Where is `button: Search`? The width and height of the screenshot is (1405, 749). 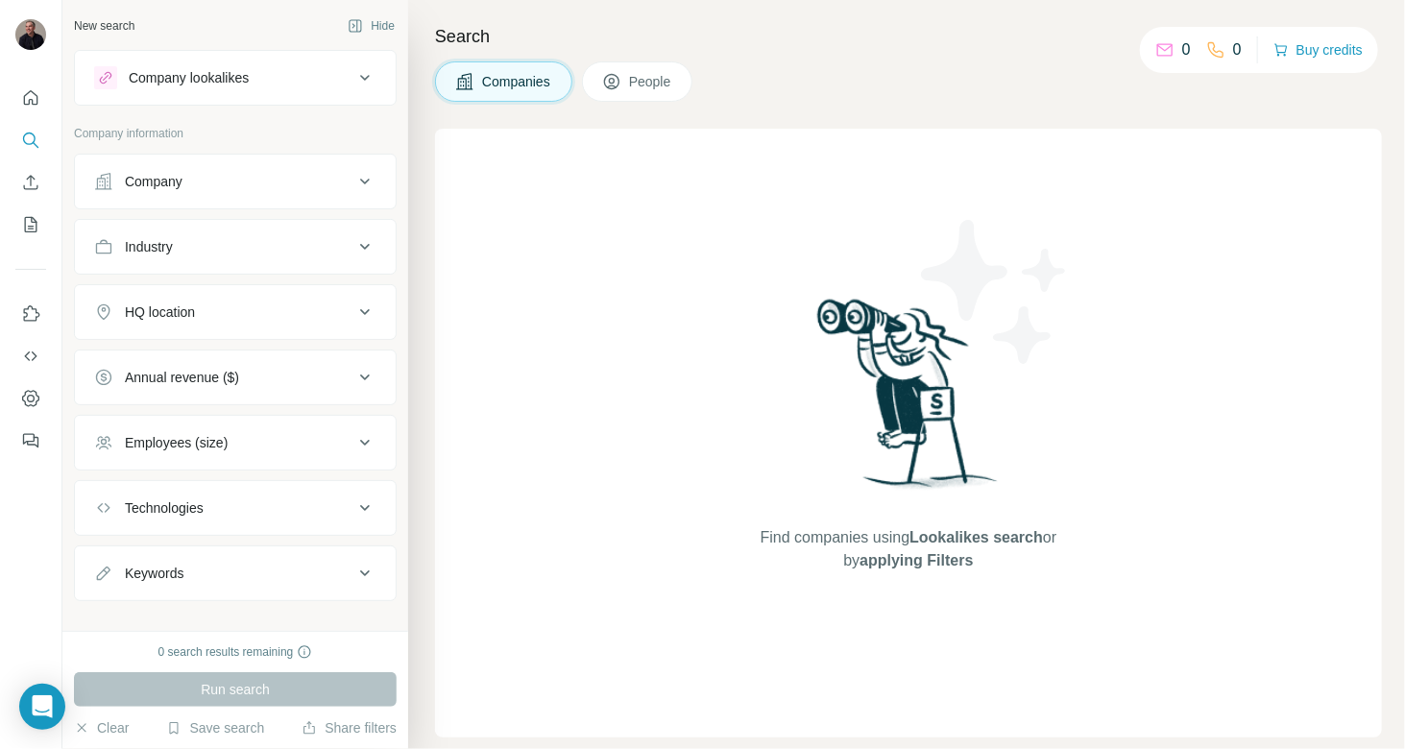 button: Search is located at coordinates (31, 140).